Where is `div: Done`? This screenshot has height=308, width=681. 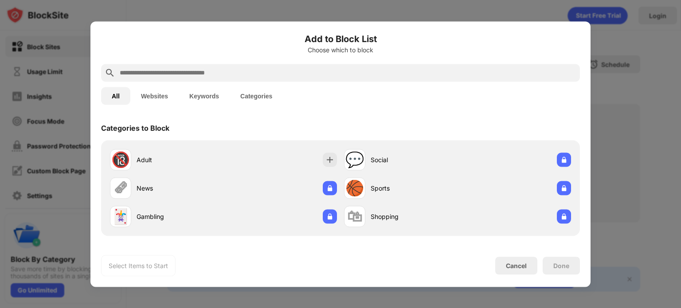
div: Done is located at coordinates (562, 266).